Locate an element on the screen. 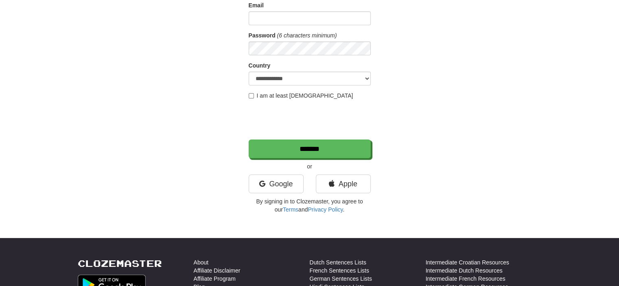  p: or is located at coordinates (310, 166).